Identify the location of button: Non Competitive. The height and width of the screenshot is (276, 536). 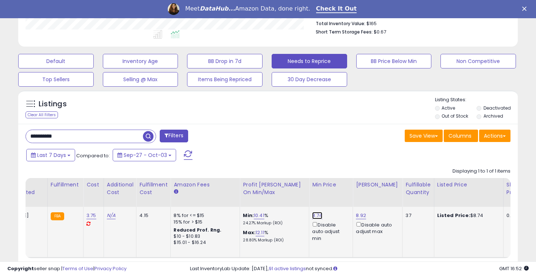
(478, 61).